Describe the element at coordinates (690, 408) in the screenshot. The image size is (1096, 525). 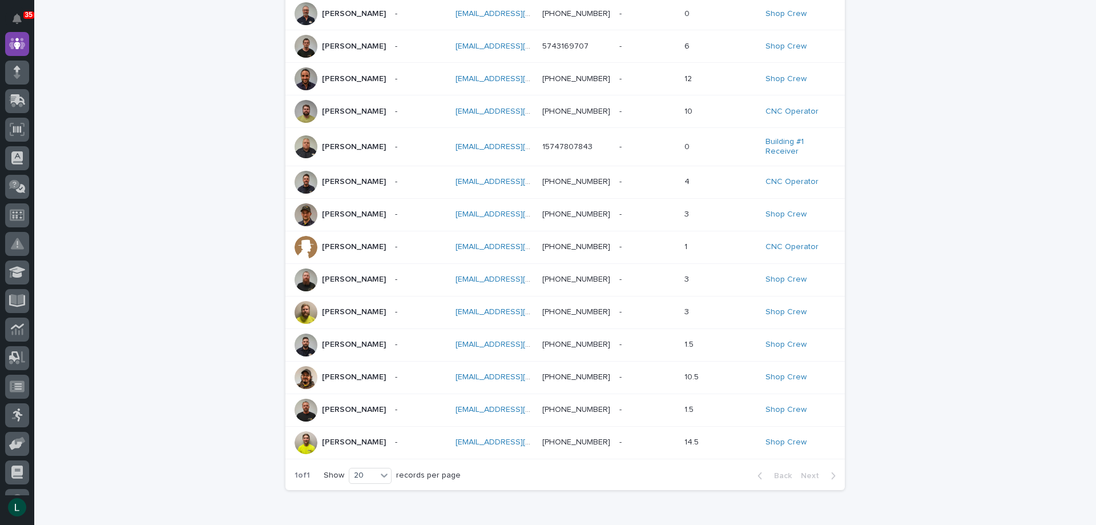
I see `p: 1.5` at that location.